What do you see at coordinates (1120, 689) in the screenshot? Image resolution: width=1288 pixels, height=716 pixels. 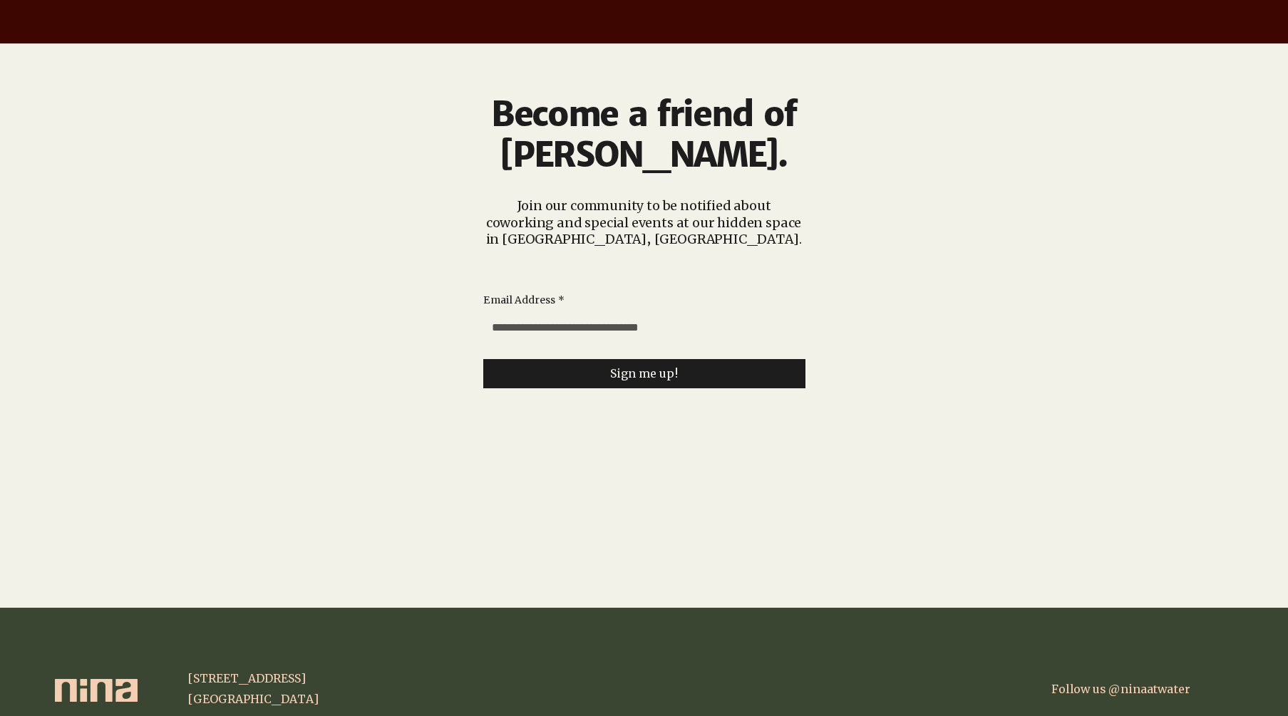 I see `a: Follow us @ninaatwater` at bounding box center [1120, 689].